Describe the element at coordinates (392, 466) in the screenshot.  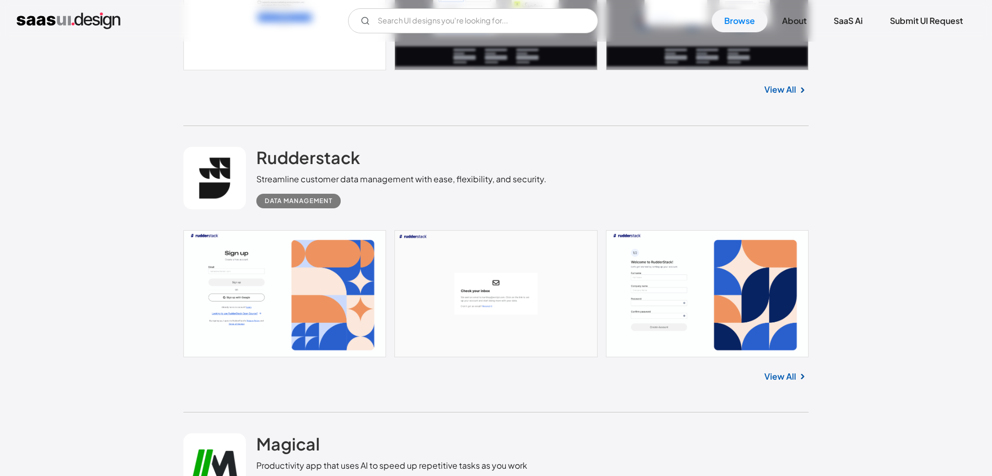
I see `div: Productivity app that uses AI to speed up repetitive tasks as you work` at that location.